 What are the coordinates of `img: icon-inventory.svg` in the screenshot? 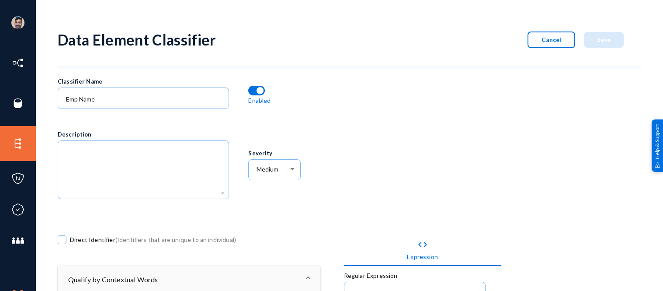 It's located at (18, 63).